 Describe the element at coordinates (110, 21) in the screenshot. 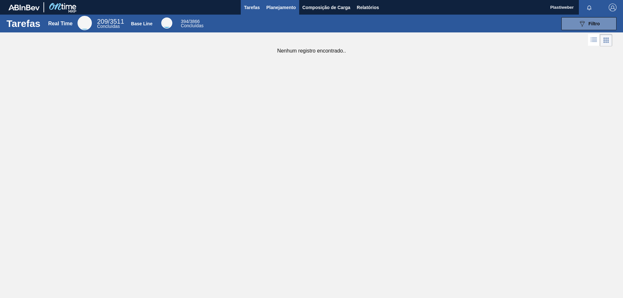

I see `span: / 3511` at that location.